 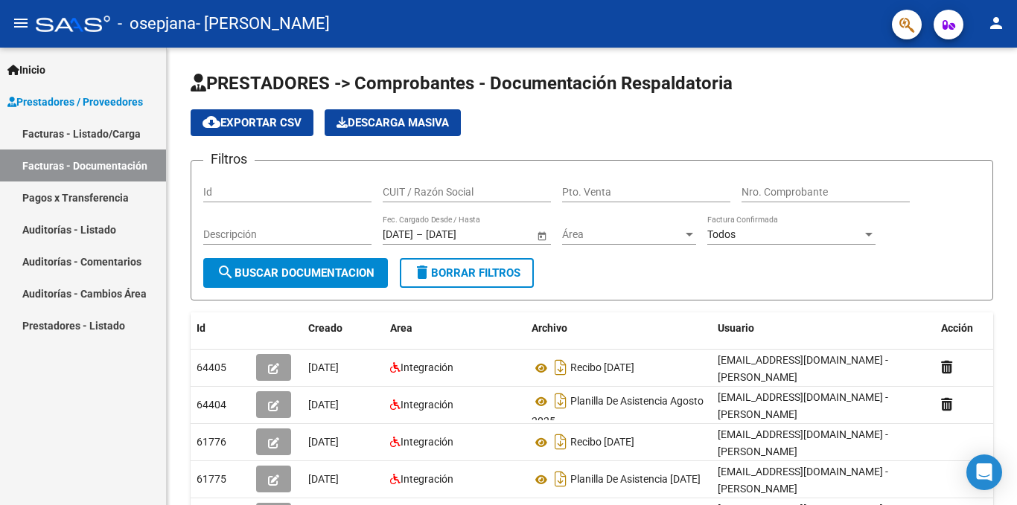 What do you see at coordinates (549, 328) in the screenshot?
I see `span: Archivo` at bounding box center [549, 328].